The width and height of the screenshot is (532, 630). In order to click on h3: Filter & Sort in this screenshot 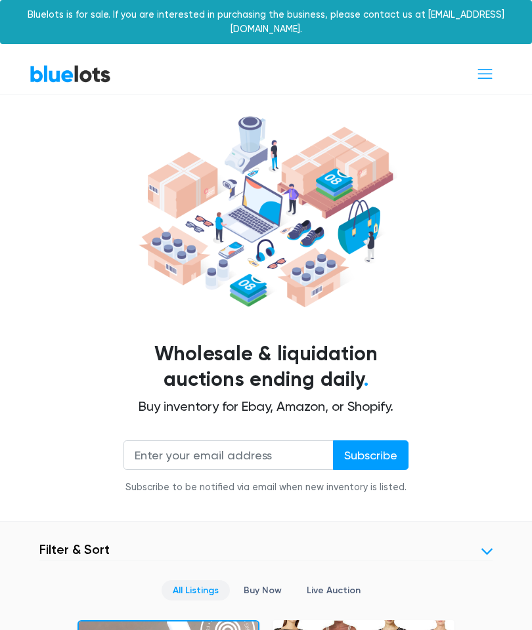, I will do `click(74, 550)`.